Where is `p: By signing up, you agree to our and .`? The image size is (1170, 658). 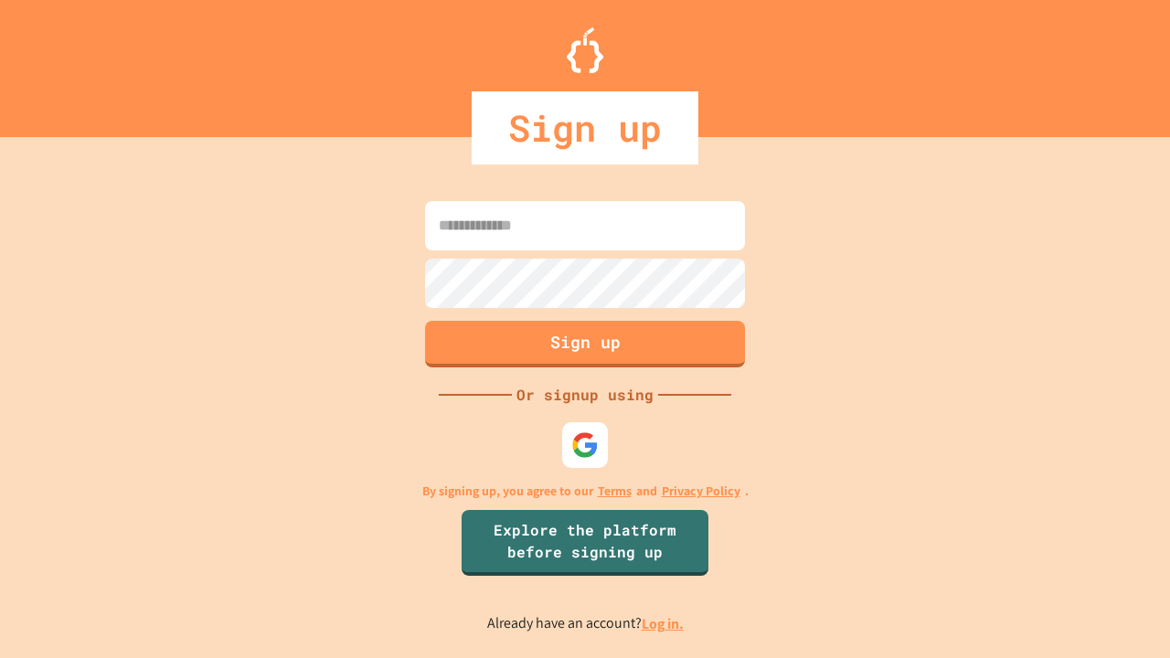
p: By signing up, you agree to our and . is located at coordinates (585, 491).